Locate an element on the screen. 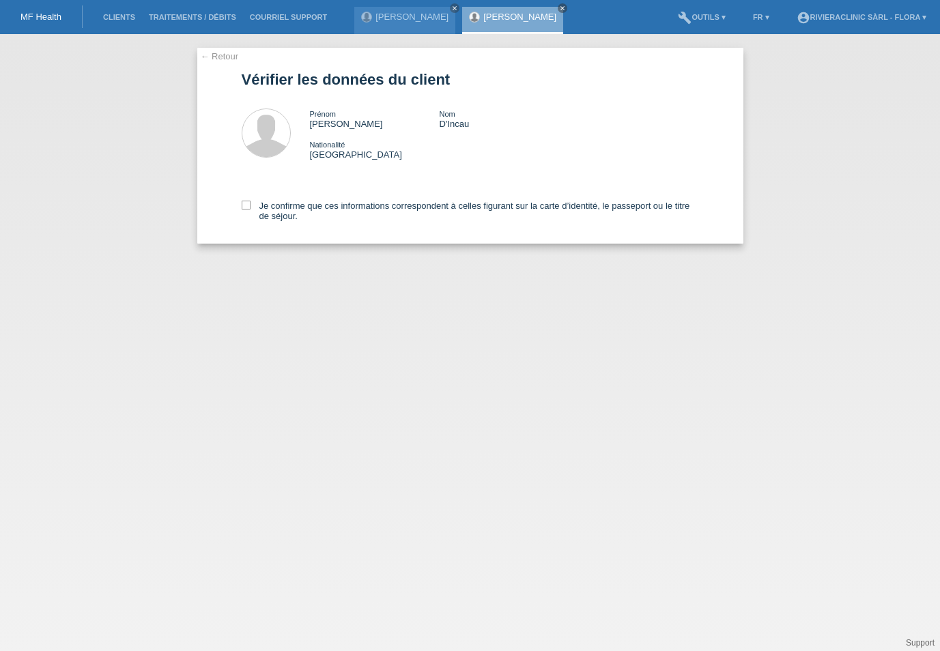 Image resolution: width=940 pixels, height=651 pixels. a: buildOutils ▾ is located at coordinates (701, 17).